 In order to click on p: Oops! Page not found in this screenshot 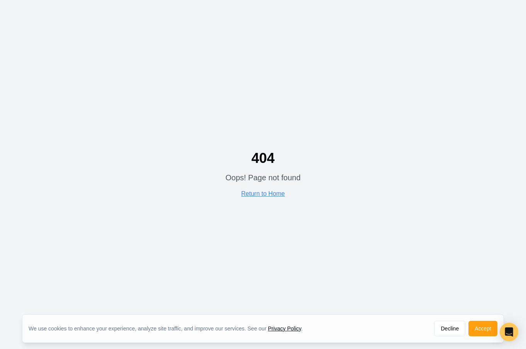, I will do `click(263, 178)`.